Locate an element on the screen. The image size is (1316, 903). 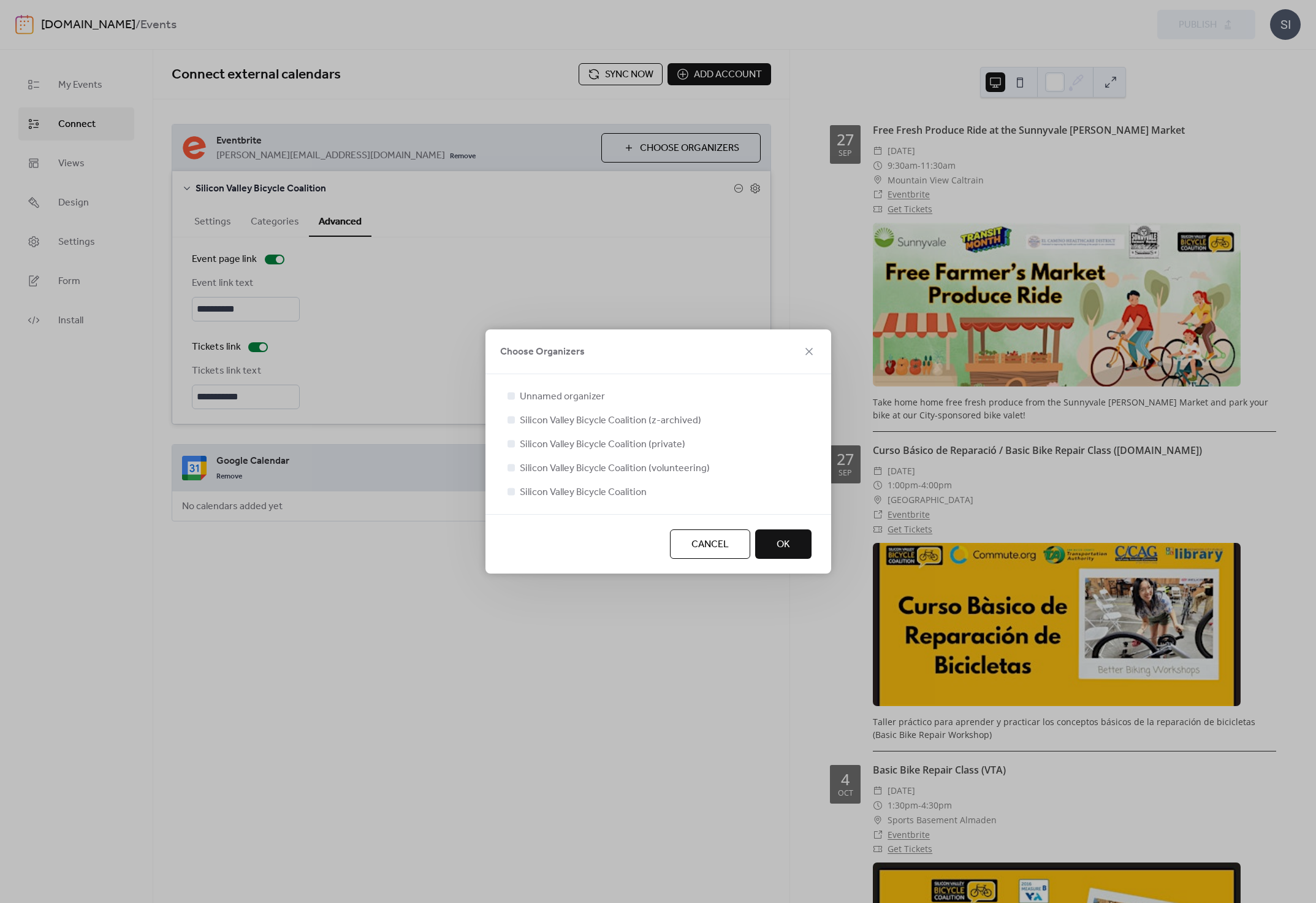
span: OK is located at coordinates (783, 545).